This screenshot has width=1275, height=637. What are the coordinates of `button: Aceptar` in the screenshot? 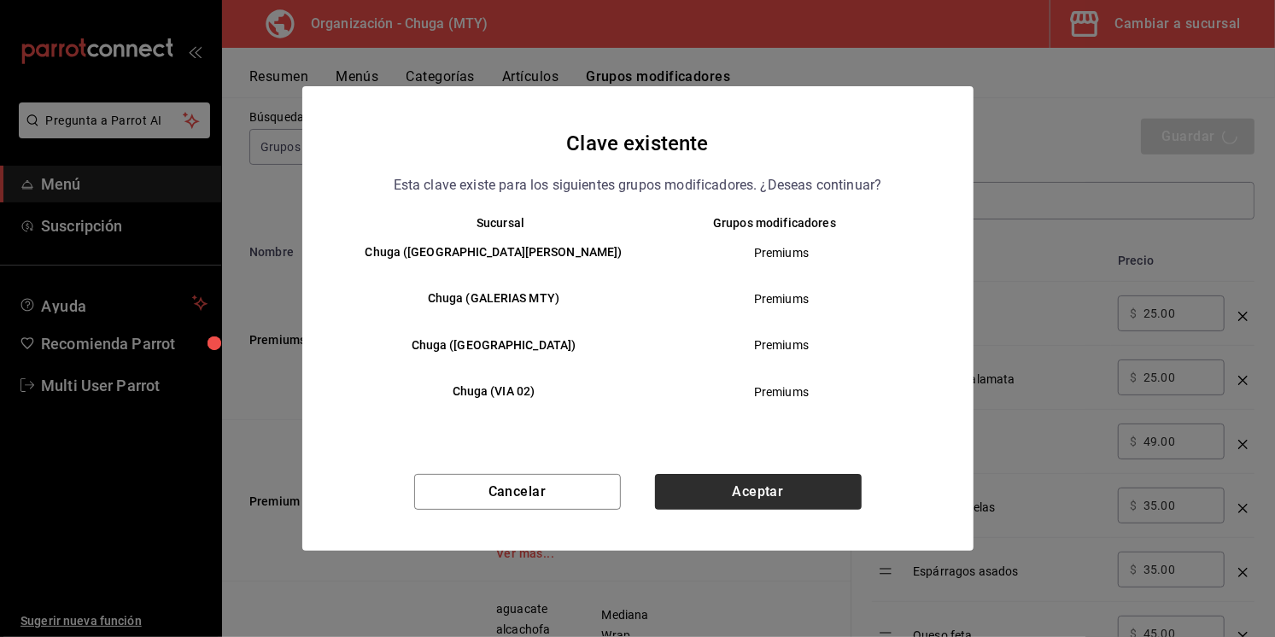 It's located at (759, 492).